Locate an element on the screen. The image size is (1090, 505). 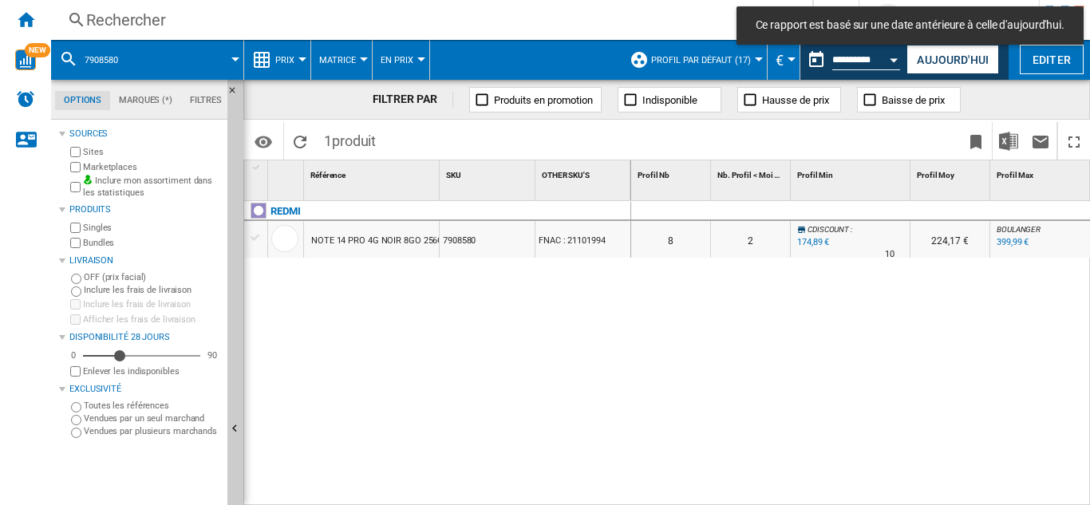
button: Recharger is located at coordinates (300, 140).